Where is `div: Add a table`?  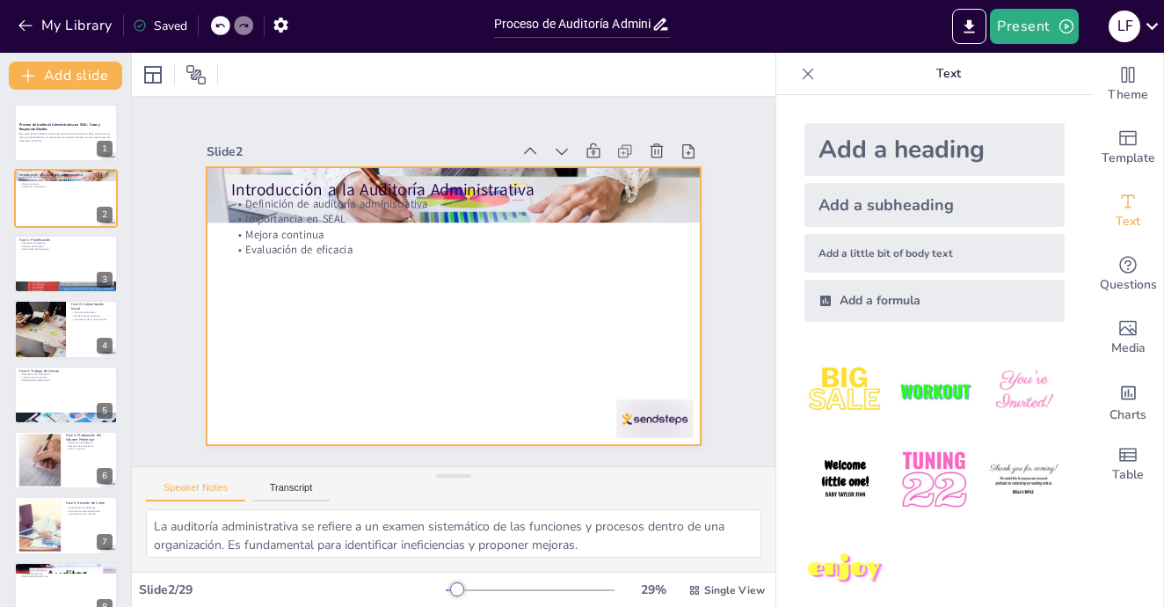
div: Add a table is located at coordinates (1128, 464).